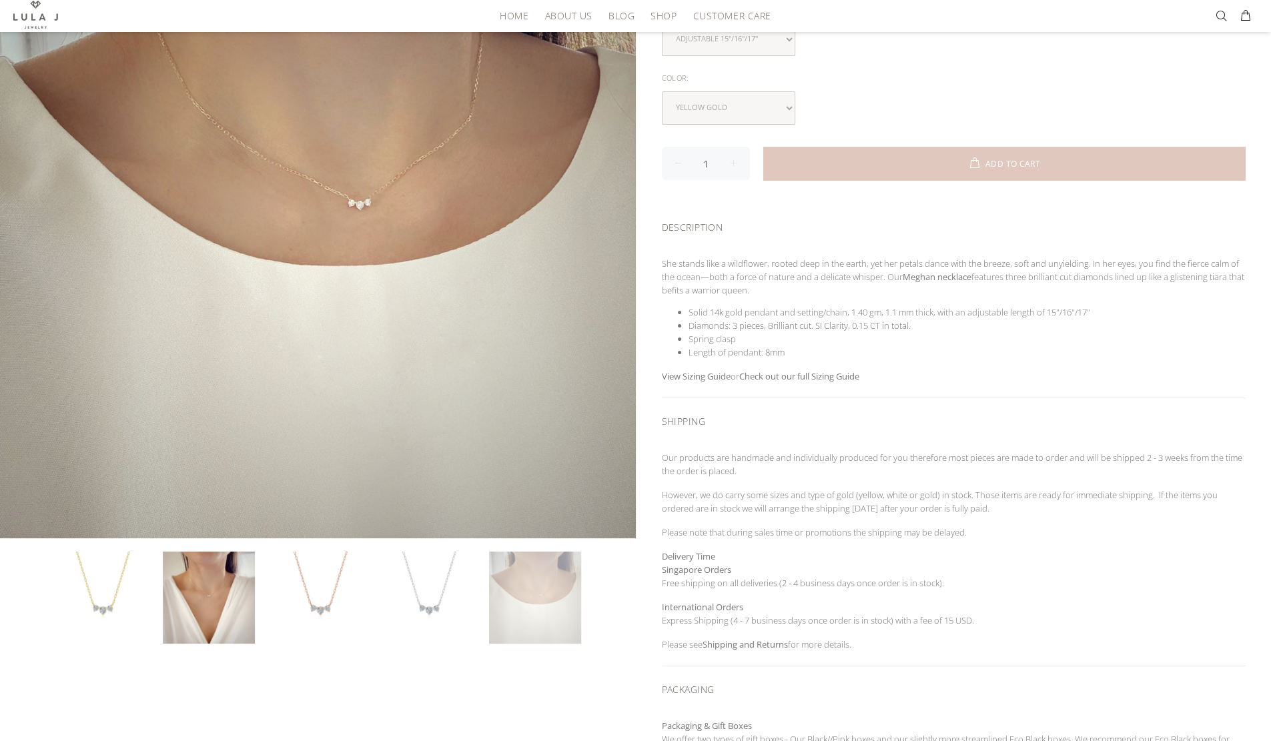  Describe the element at coordinates (953, 225) in the screenshot. I see `div: DESCRIPTION` at that location.